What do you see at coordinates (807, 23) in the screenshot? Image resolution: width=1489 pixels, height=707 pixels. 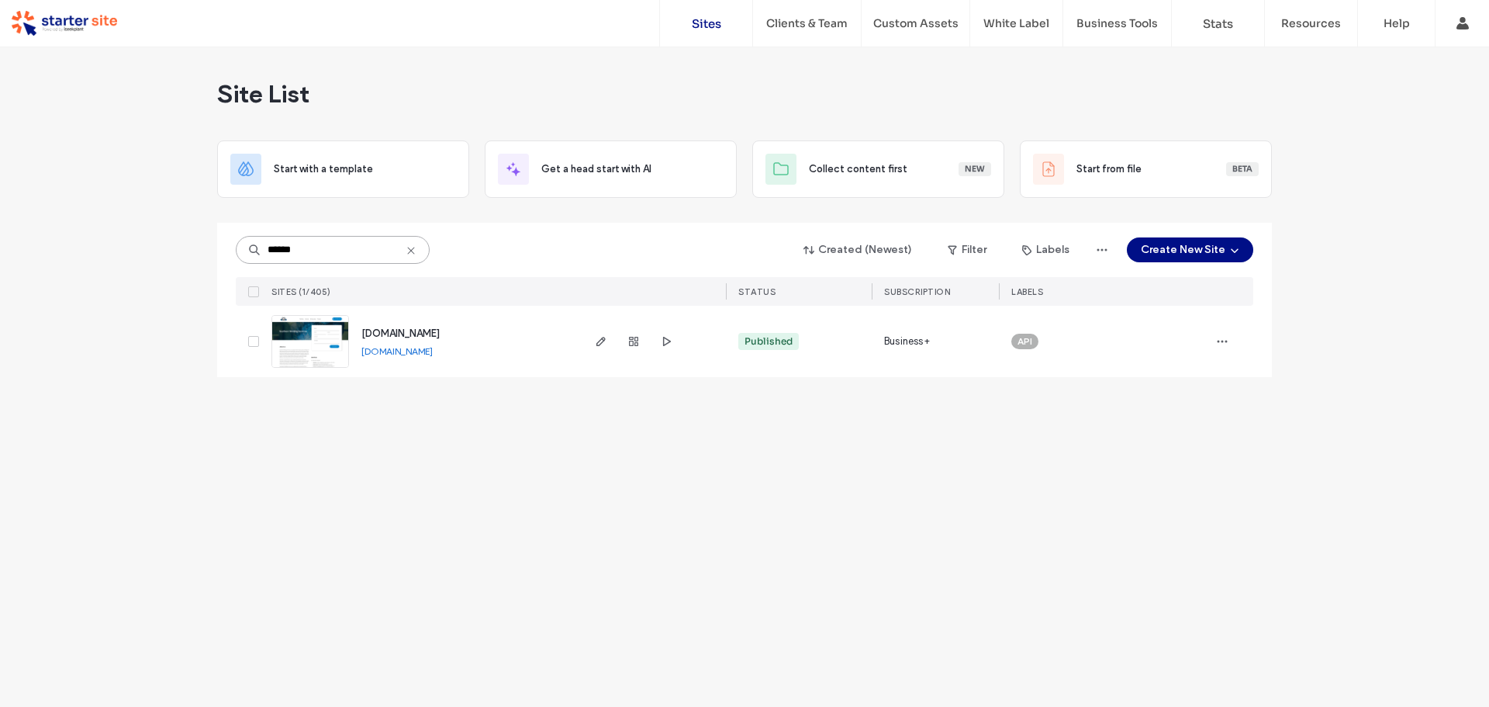 I see `label: Clients & Team` at bounding box center [807, 23].